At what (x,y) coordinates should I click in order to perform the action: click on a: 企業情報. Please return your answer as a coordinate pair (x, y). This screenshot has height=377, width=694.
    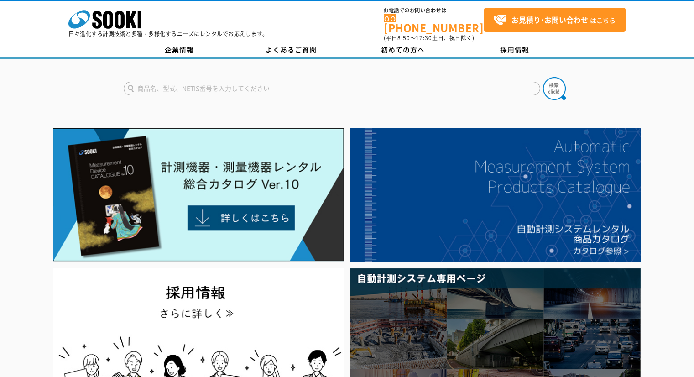
    Looking at the image, I should click on (179, 50).